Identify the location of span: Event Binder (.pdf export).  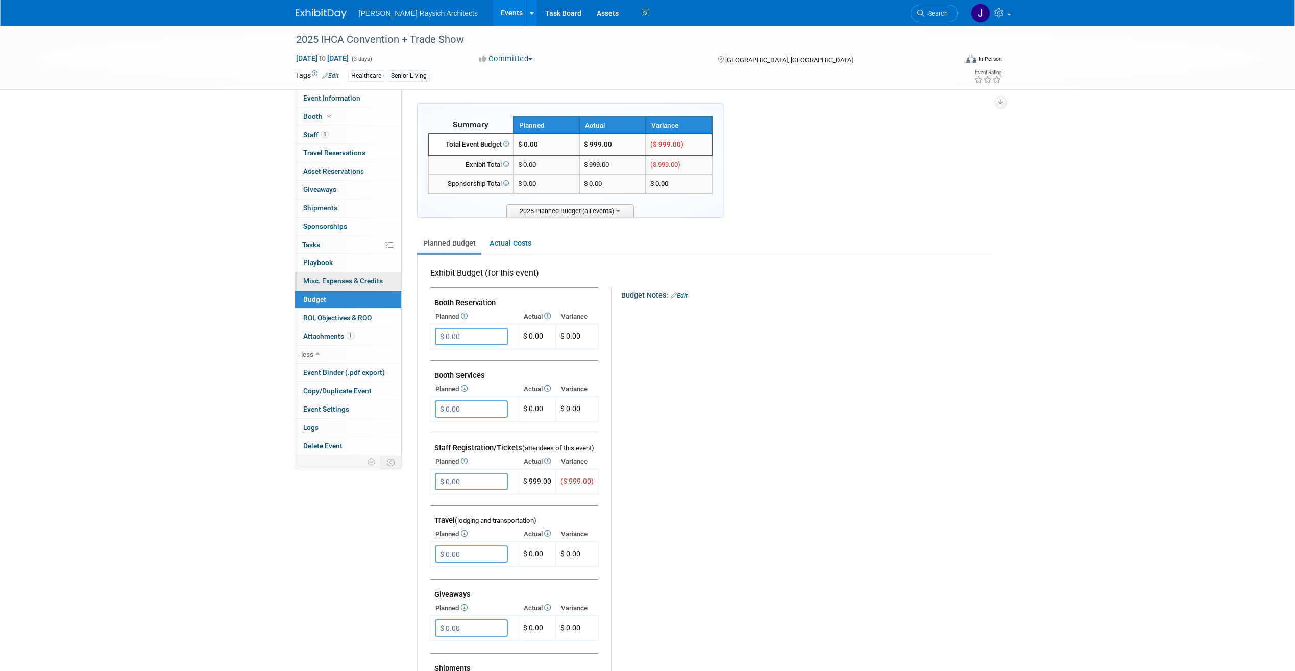
(344, 372).